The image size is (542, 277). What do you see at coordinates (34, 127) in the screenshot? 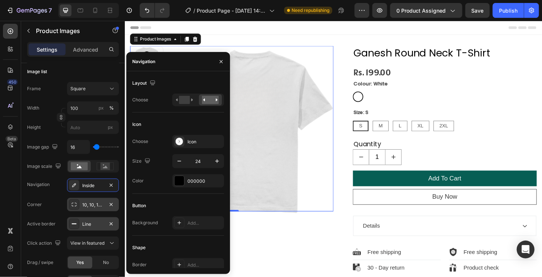
I see `label: Height` at bounding box center [34, 127].